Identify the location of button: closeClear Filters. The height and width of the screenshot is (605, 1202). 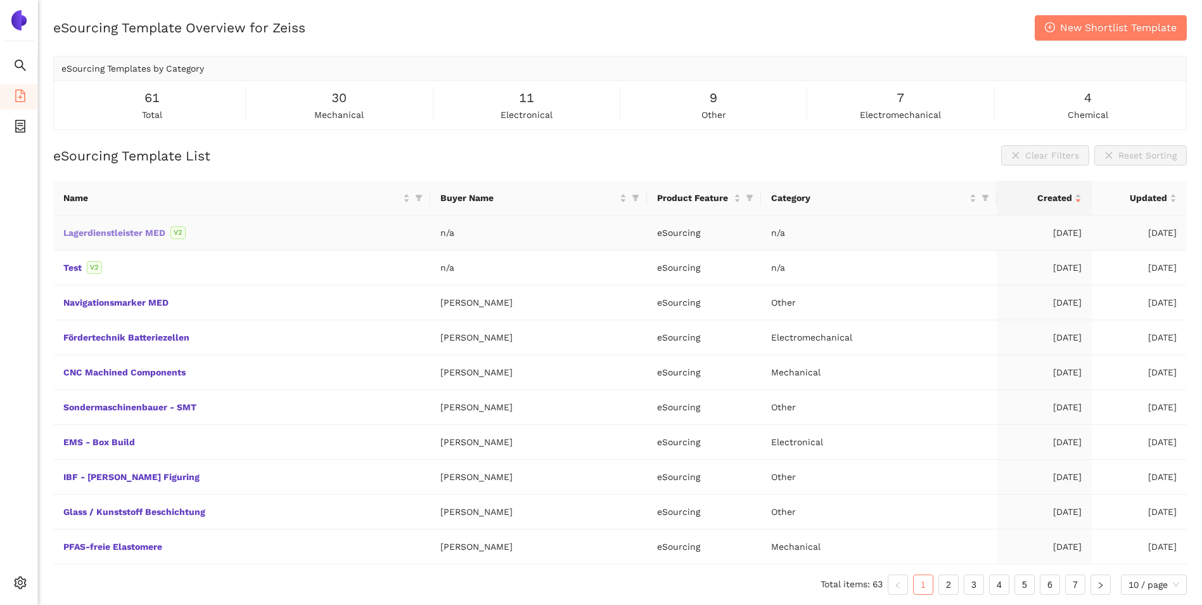
(1045, 155).